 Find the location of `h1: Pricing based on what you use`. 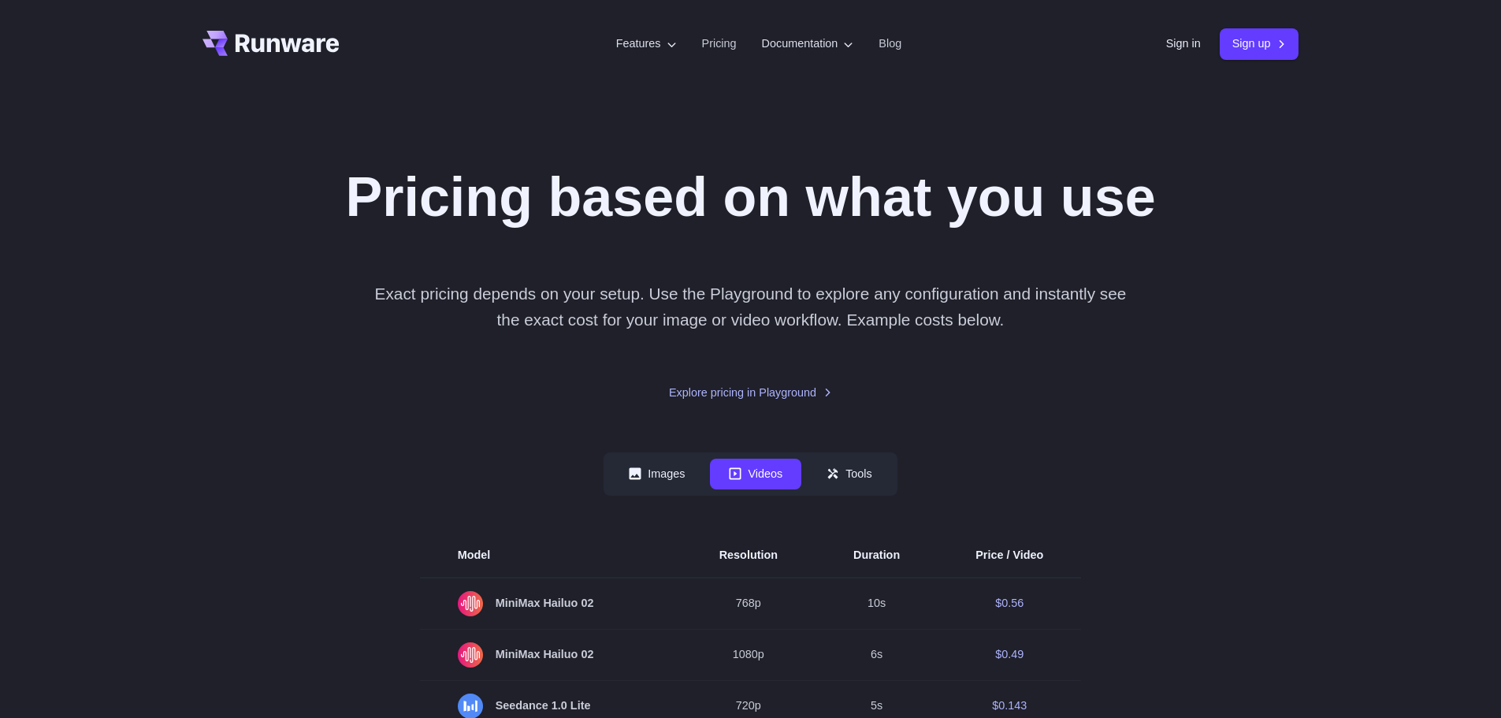

h1: Pricing based on what you use is located at coordinates (750, 197).